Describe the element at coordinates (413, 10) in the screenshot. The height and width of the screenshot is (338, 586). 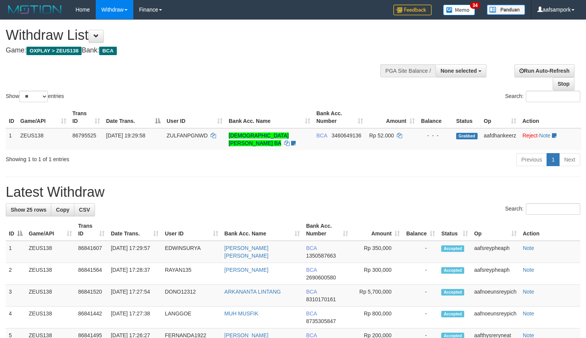
I see `img: Feedback.jpg` at that location.